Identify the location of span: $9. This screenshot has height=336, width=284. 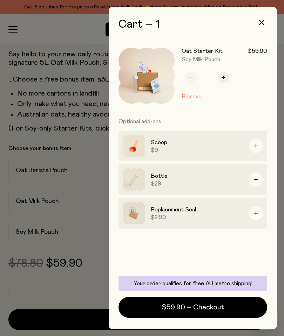
(197, 150).